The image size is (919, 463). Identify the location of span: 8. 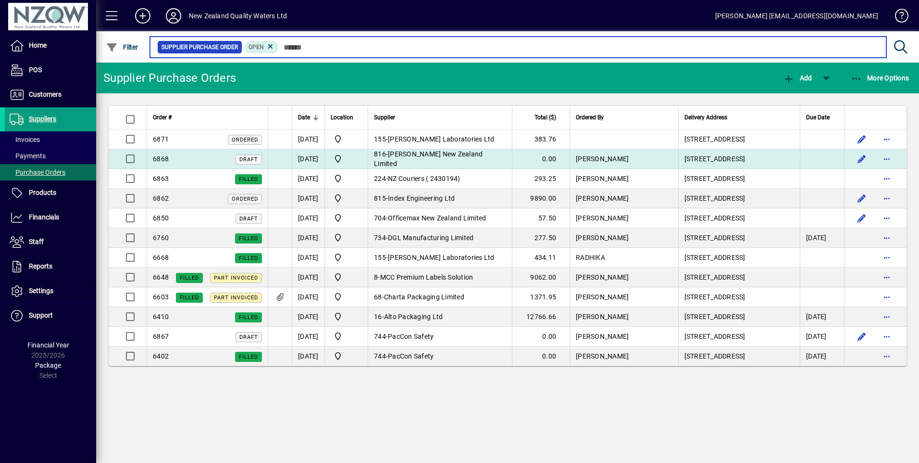
(376, 277).